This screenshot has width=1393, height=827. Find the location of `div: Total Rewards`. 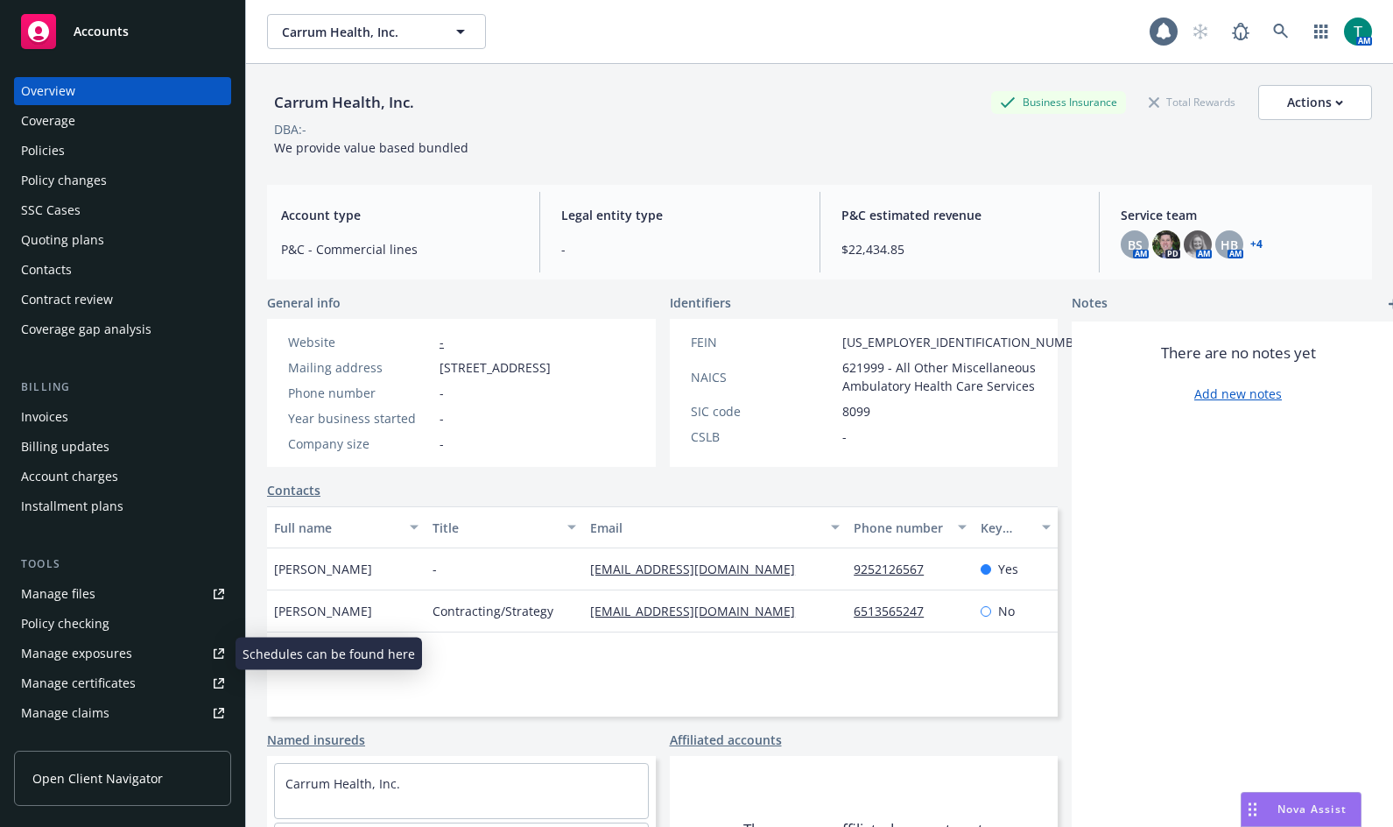

div: Total Rewards is located at coordinates (1192, 102).